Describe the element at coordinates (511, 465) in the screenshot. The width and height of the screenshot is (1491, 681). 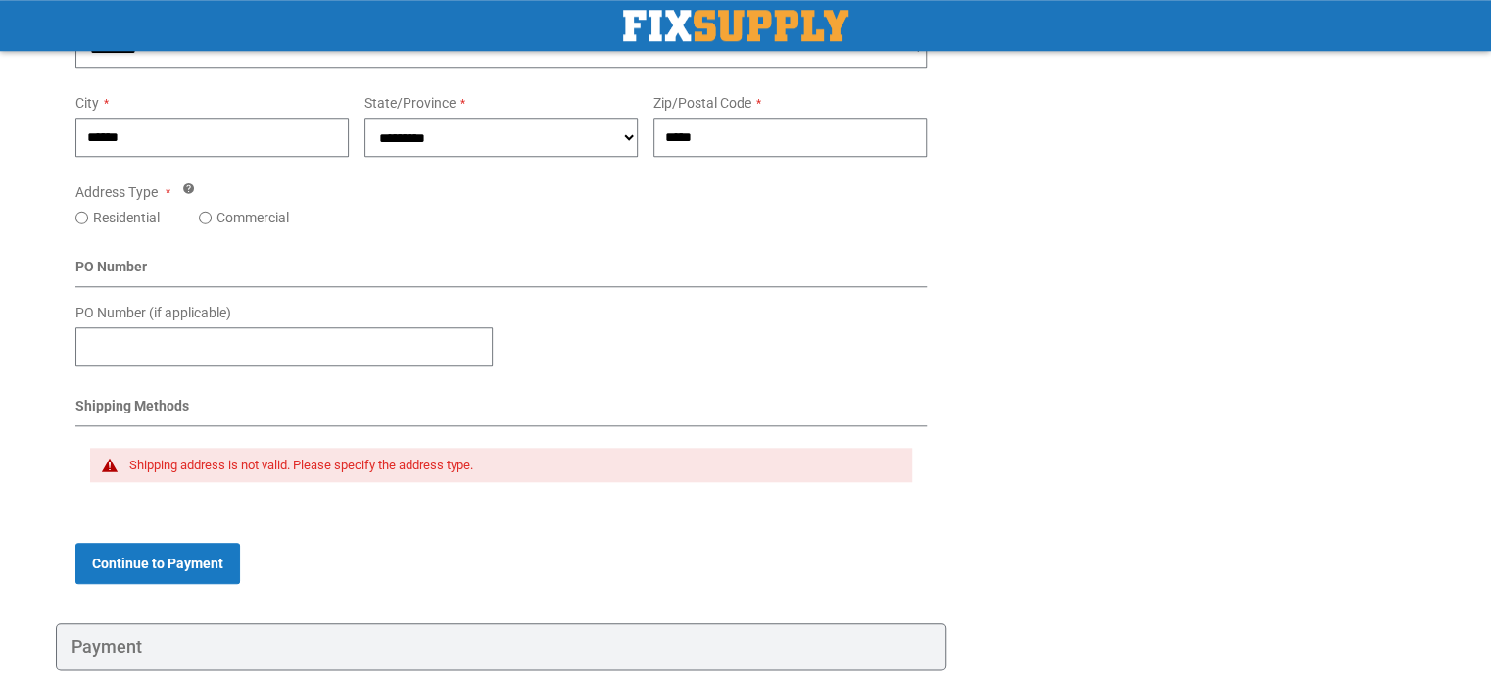
I see `div: Shipping address is not valid. Please specify the address type.` at that location.